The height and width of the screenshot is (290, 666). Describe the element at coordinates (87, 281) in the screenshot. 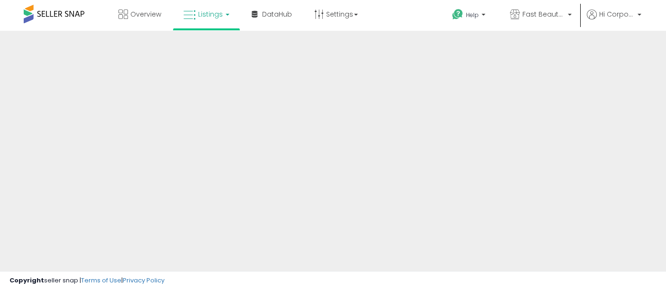

I see `div: seller snap | |` at that location.